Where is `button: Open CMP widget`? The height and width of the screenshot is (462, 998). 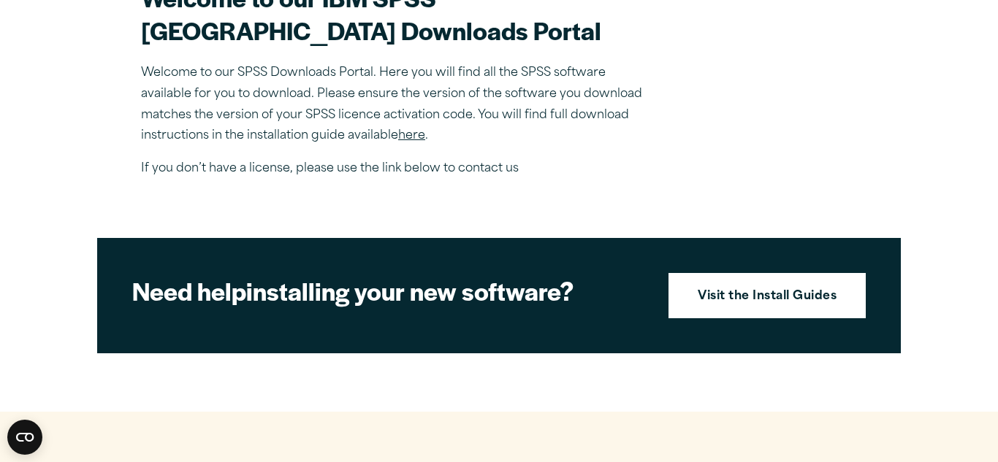 button: Open CMP widget is located at coordinates (25, 438).